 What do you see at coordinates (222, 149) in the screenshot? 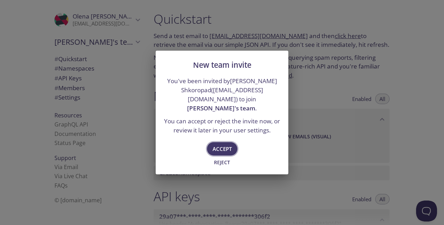
I see `span: Accept` at bounding box center [222, 149].